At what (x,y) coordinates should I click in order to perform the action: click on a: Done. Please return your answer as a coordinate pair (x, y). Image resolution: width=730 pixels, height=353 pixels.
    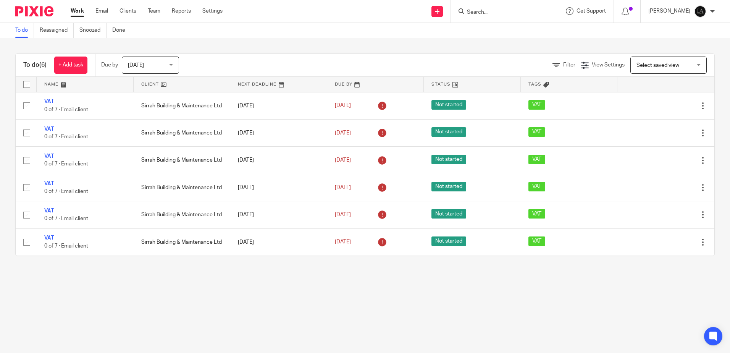
    Looking at the image, I should click on (121, 30).